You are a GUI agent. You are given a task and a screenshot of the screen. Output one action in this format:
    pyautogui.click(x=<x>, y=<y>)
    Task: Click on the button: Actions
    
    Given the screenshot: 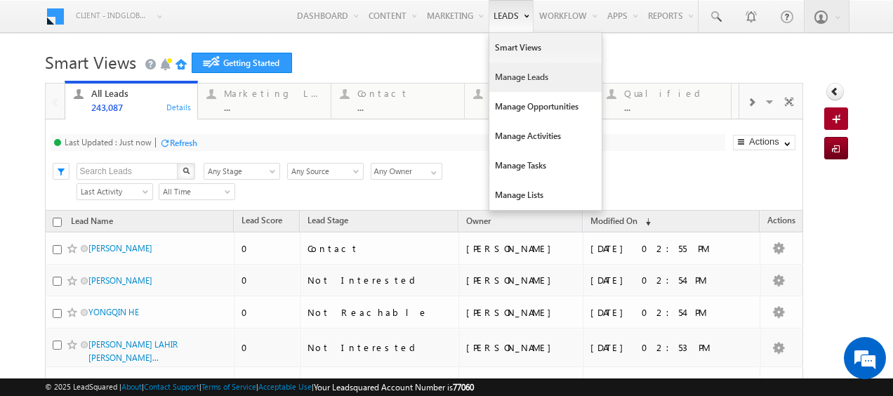 What is the action you would take?
    pyautogui.click(x=763, y=142)
    